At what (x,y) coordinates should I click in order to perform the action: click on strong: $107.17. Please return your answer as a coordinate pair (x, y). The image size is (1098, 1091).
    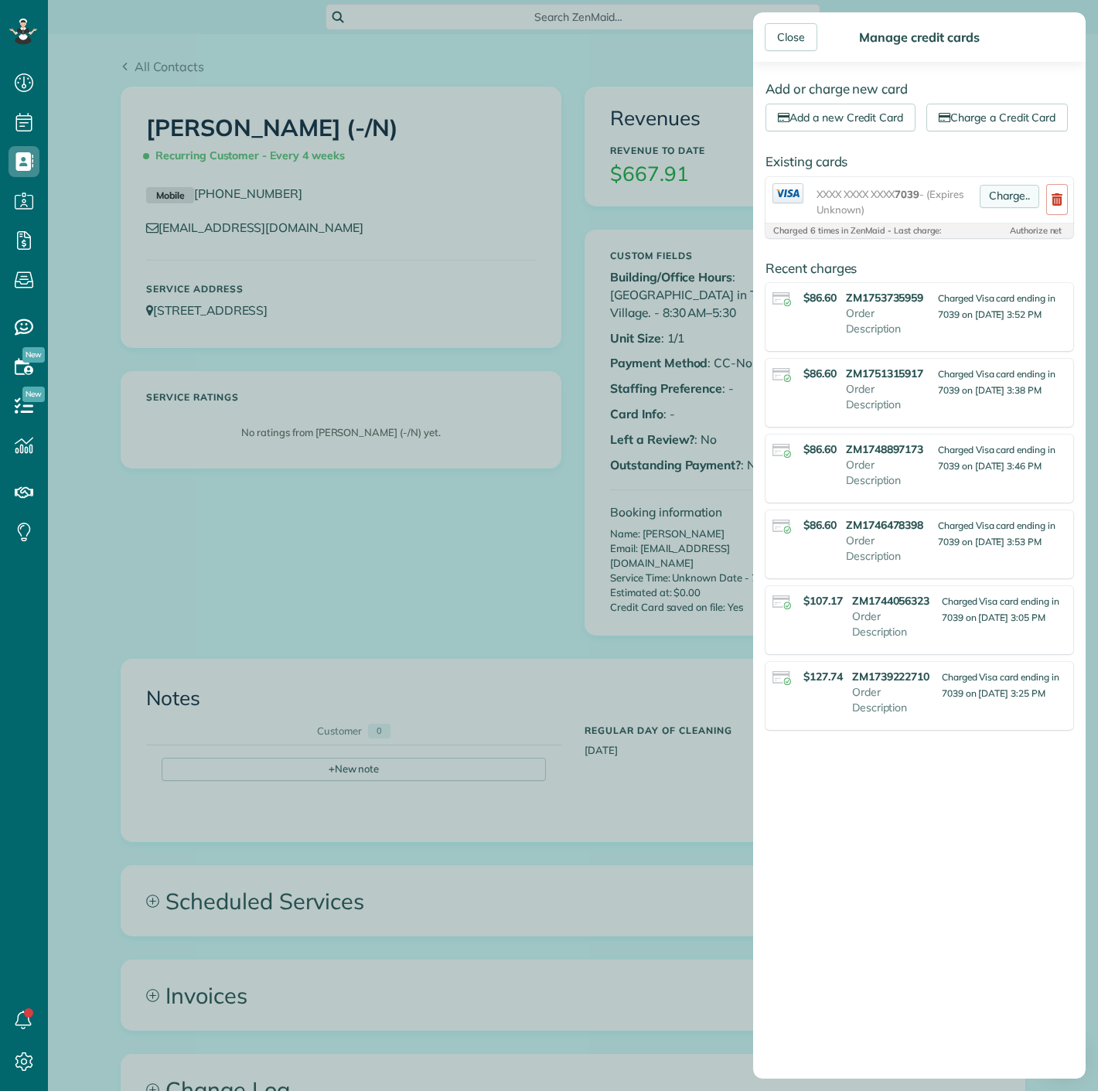
    Looking at the image, I should click on (823, 601).